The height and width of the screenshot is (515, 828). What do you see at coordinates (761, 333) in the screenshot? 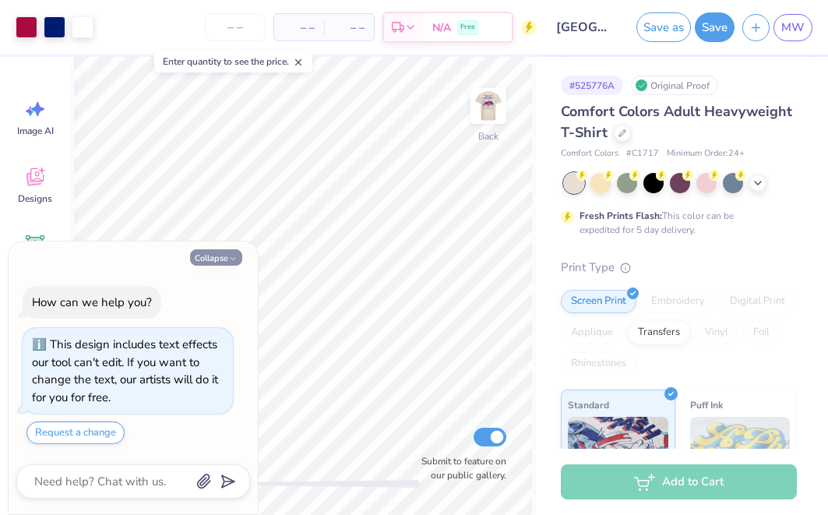
I see `div: Foil` at bounding box center [761, 333].